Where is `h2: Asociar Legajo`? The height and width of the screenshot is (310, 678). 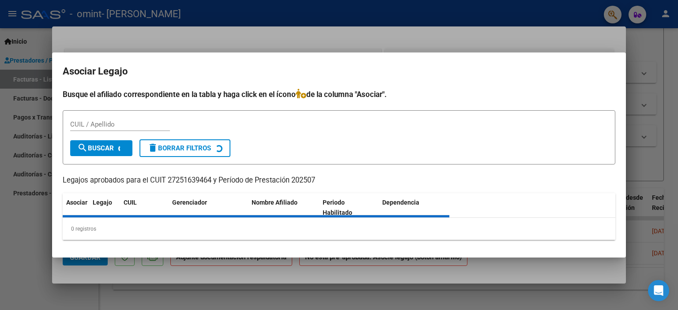
h2: Asociar Legajo is located at coordinates (339, 71).